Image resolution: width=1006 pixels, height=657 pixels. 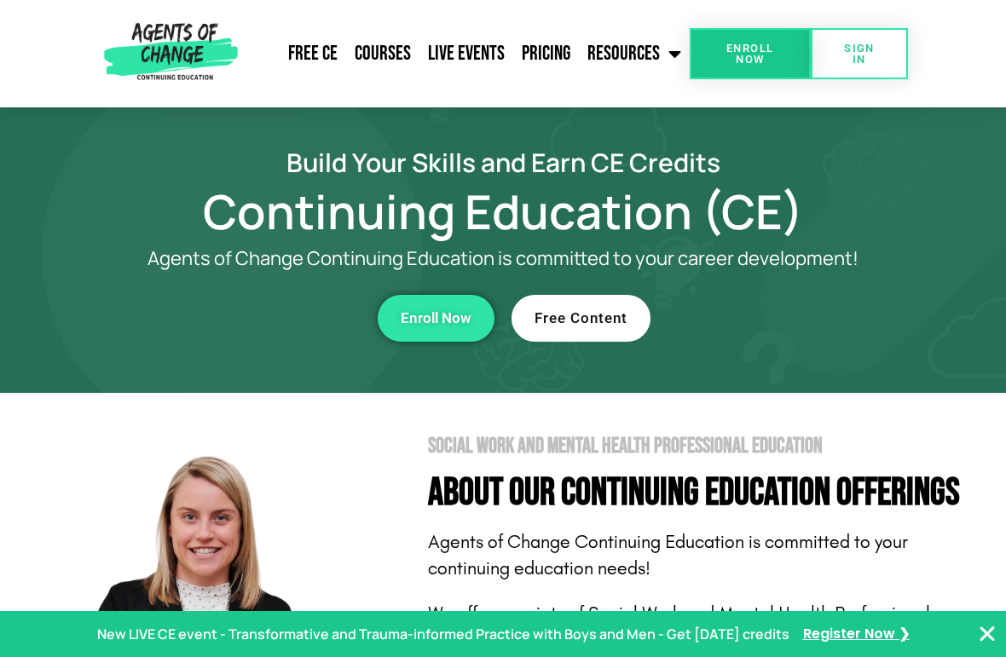 I want to click on span: Agents of Change Continuing Education is committed to your continuing education needs!, so click(x=667, y=555).